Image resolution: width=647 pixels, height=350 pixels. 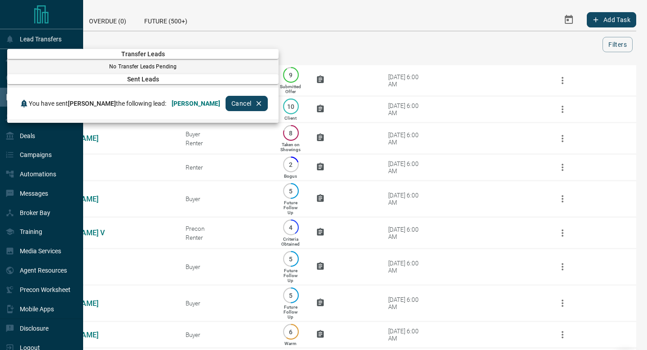 What do you see at coordinates (143, 79) in the screenshot?
I see `span: Sent Leads` at bounding box center [143, 79].